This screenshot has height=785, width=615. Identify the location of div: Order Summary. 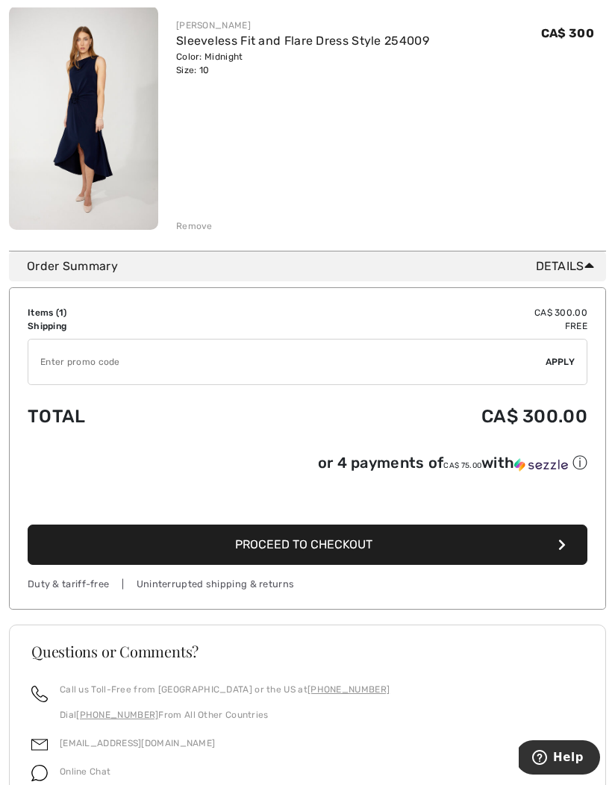
(313, 266).